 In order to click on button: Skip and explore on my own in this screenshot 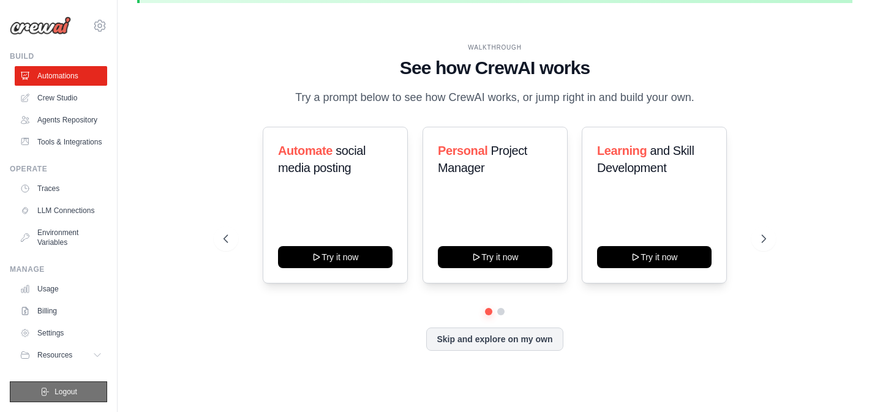, I will do `click(494, 339)`.